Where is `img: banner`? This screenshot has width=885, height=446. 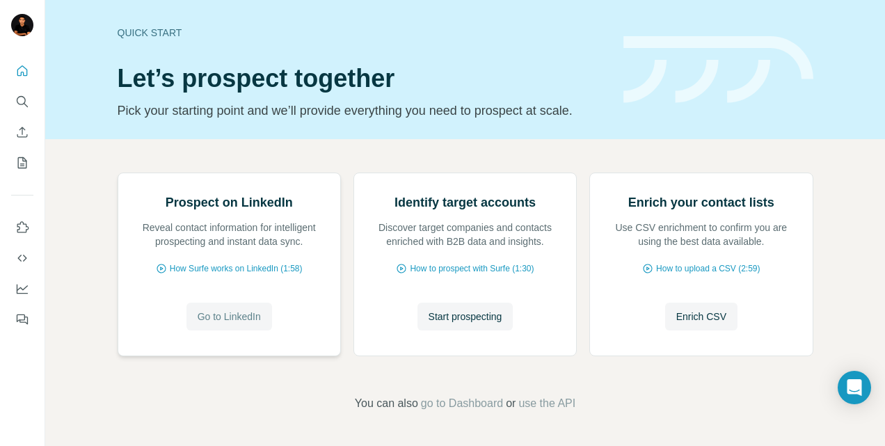 img: banner is located at coordinates (718, 70).